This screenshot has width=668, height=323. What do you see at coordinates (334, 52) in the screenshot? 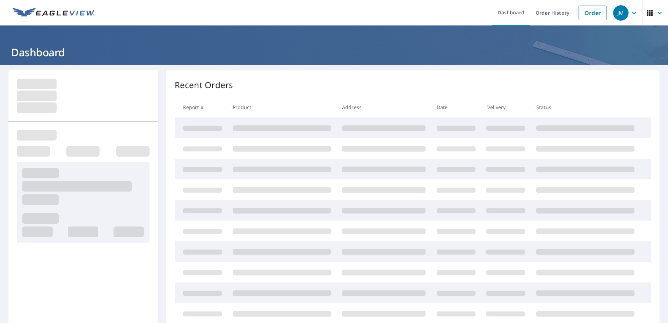
I see `h1: Dashboard` at bounding box center [334, 52].